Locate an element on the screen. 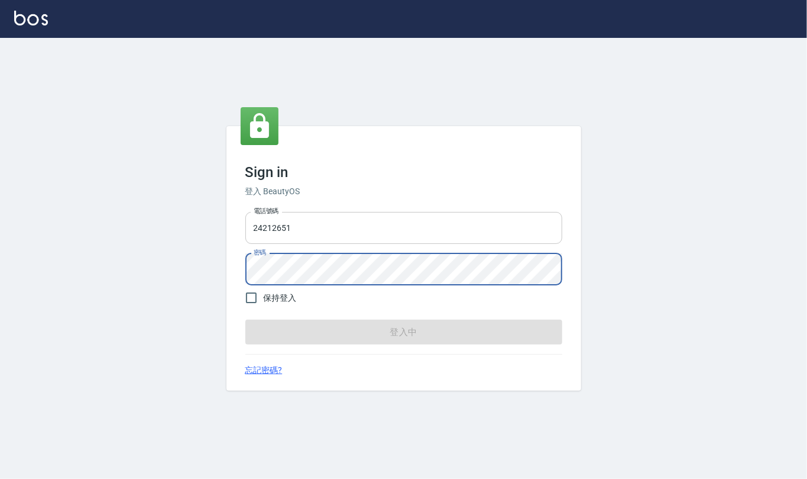 This screenshot has width=807, height=479. a: 忘記密碼? is located at coordinates (264, 370).